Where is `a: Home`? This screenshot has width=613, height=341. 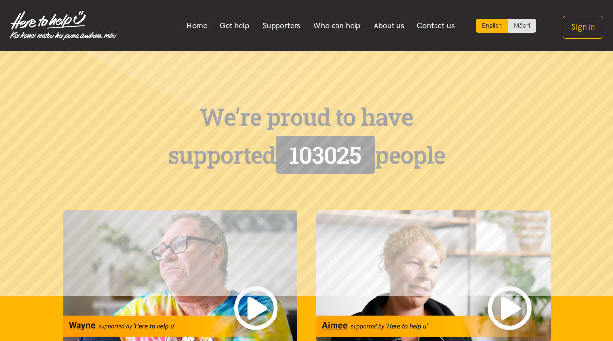
a: Home is located at coordinates (197, 26).